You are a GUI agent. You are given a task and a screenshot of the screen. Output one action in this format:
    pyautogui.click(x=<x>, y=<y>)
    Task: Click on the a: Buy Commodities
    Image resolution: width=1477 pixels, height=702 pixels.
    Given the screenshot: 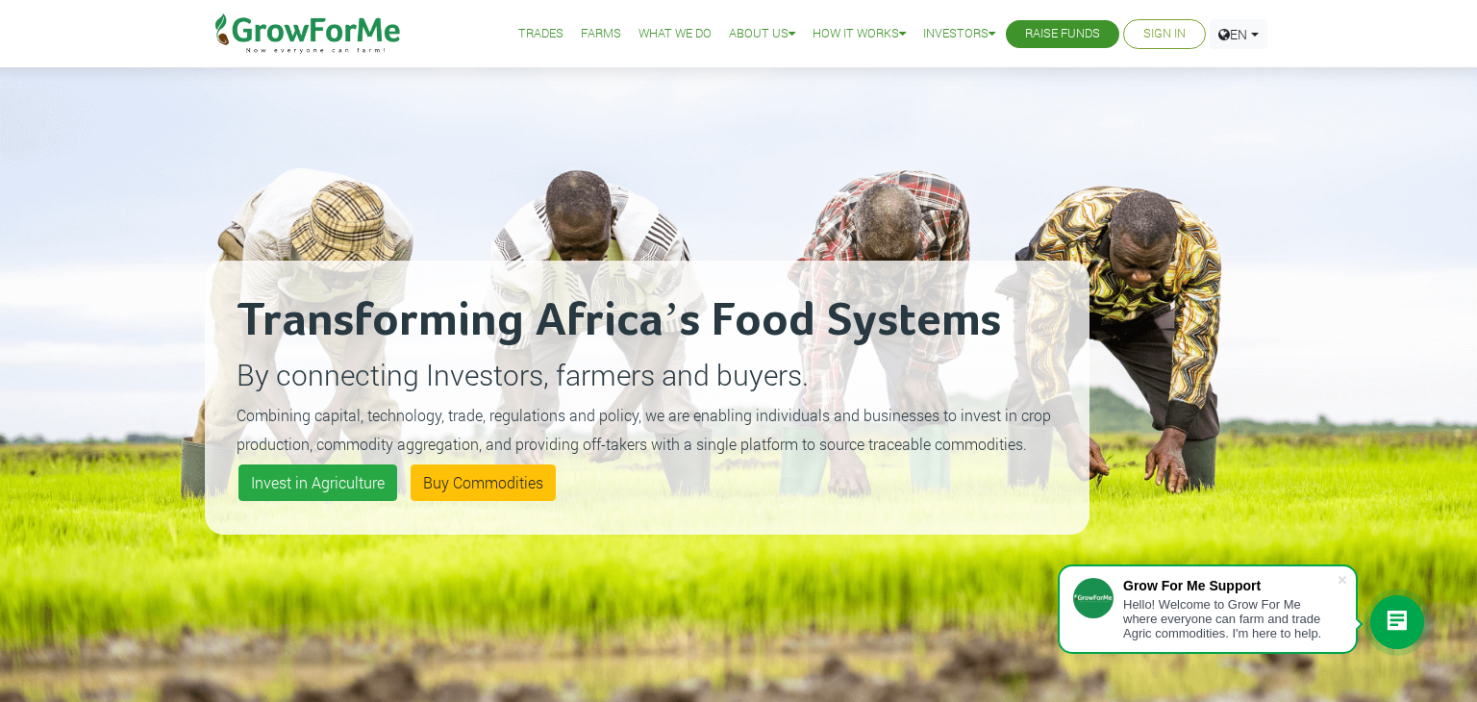 What is the action you would take?
    pyautogui.click(x=483, y=483)
    